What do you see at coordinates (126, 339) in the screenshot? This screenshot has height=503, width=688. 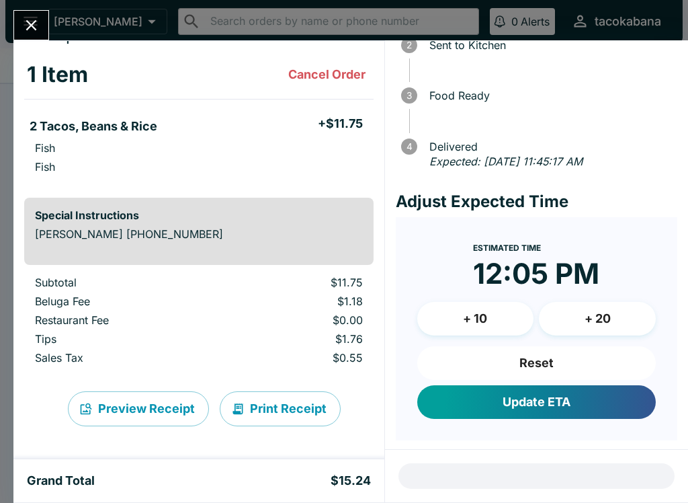 I see `p: Tips` at bounding box center [126, 339].